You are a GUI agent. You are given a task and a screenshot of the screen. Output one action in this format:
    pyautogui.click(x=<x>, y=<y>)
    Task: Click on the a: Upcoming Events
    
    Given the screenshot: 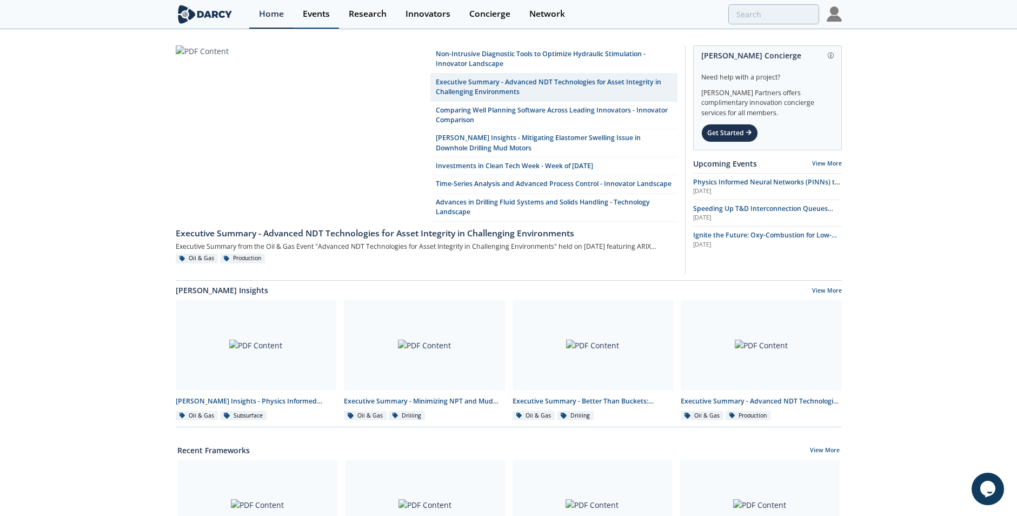 What is the action you would take?
    pyautogui.click(x=725, y=163)
    